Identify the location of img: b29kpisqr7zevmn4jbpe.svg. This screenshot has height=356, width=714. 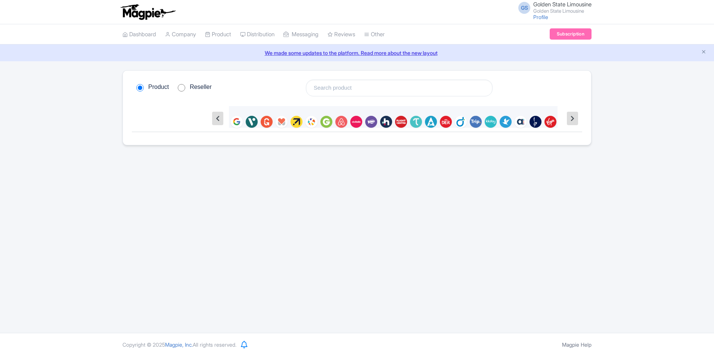
(461, 122).